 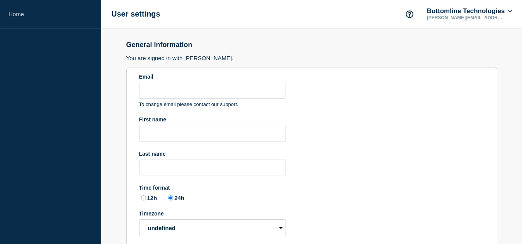 I want to click on button: Support, so click(x=409, y=14).